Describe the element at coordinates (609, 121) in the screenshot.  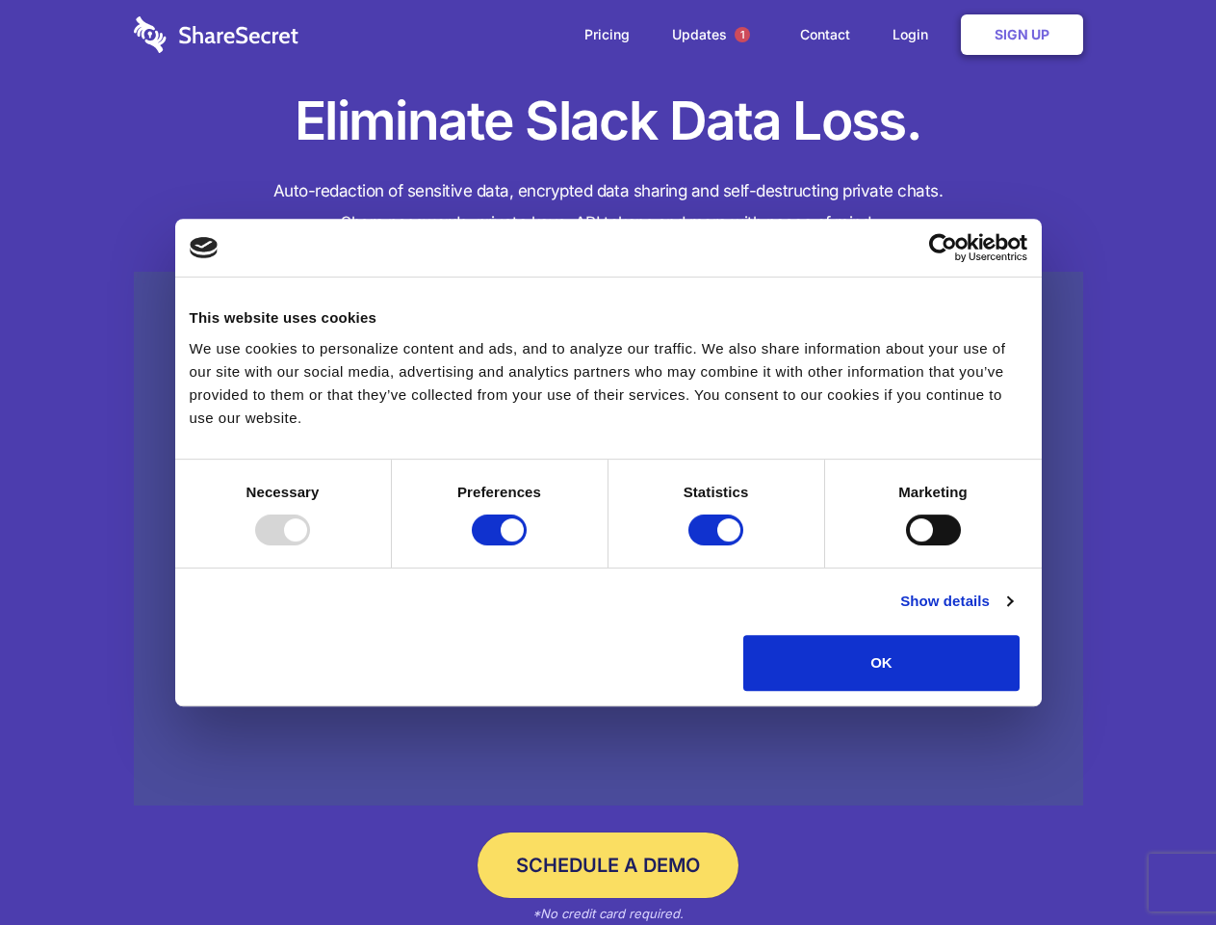
I see `h1: Eliminate Slack Data Loss.` at that location.